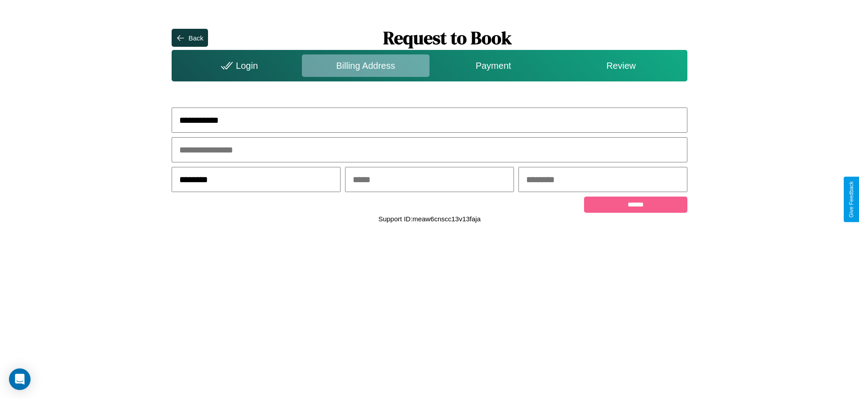 The height and width of the screenshot is (399, 859). What do you see at coordinates (621, 66) in the screenshot?
I see `div: Review` at bounding box center [621, 66].